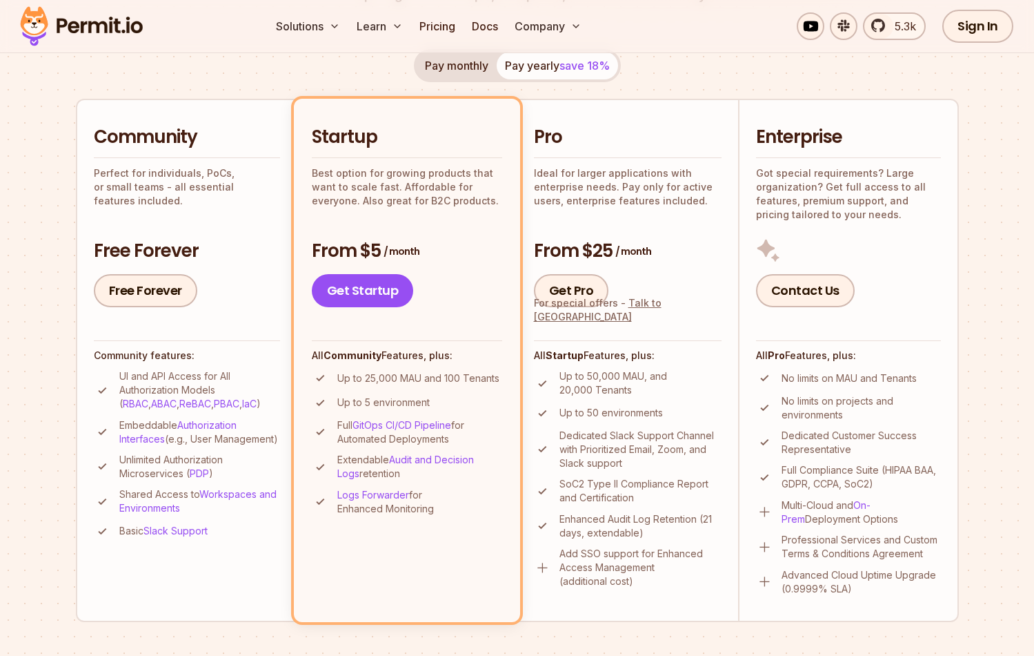  Describe the element at coordinates (164, 403) in the screenshot. I see `a: ABAC` at that location.